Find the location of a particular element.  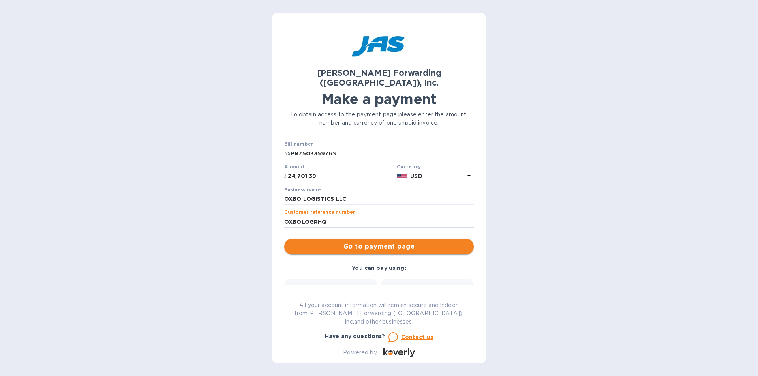

input: Enter customer reference number is located at coordinates (379, 222).